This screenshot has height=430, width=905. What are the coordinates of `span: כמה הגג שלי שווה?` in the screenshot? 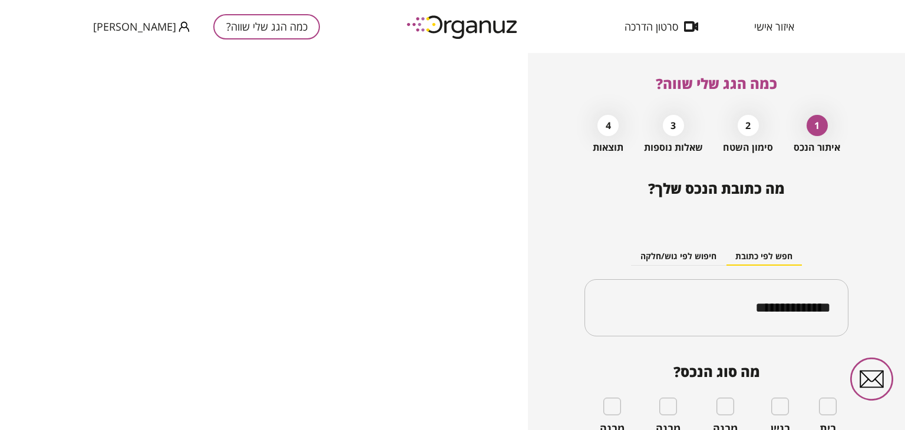 It's located at (716, 83).